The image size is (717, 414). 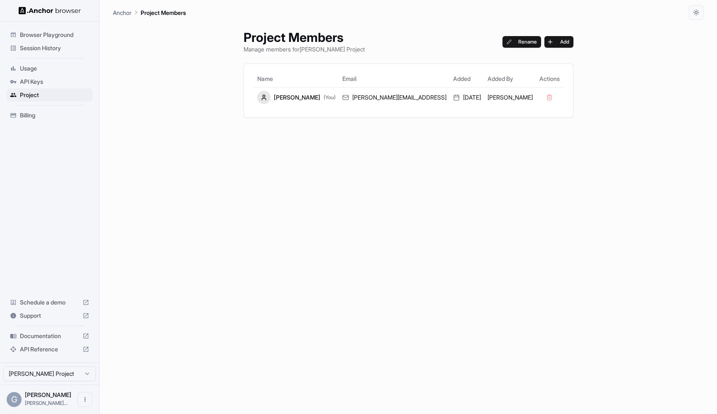 What do you see at coordinates (54, 82) in the screenshot?
I see `span: API Keys` at bounding box center [54, 82].